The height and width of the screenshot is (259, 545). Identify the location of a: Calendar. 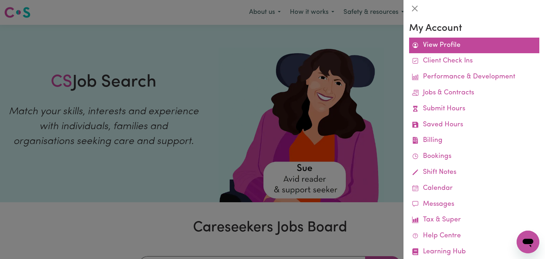
(474, 188).